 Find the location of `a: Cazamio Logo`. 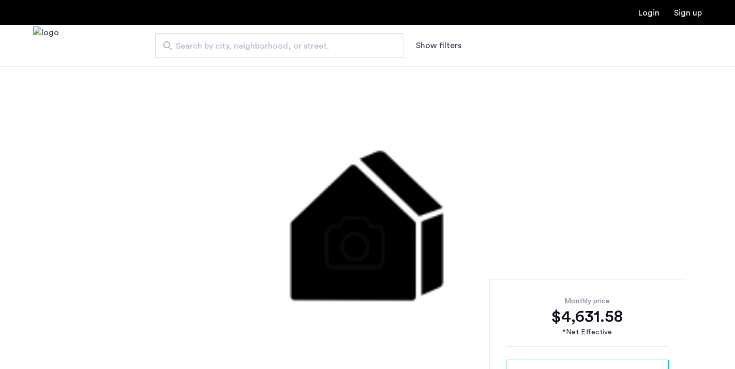

a: Cazamio Logo is located at coordinates (46, 45).